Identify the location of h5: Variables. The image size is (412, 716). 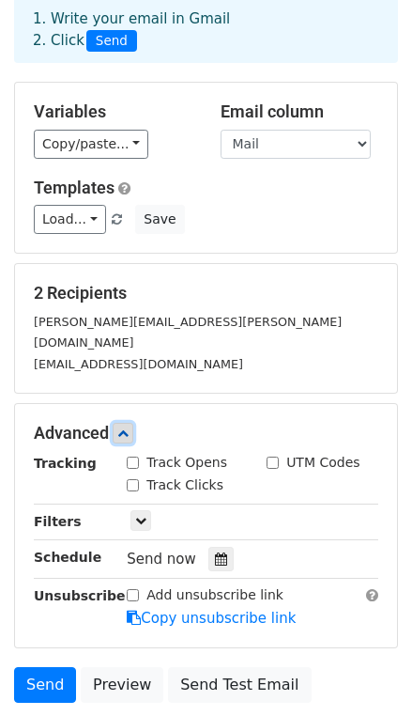
(113, 112).